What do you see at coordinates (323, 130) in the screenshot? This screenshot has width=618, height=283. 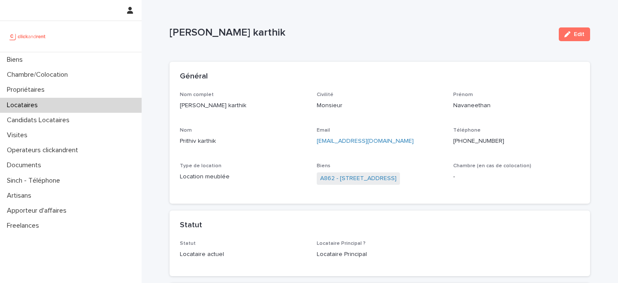 I see `span: Email` at bounding box center [323, 130].